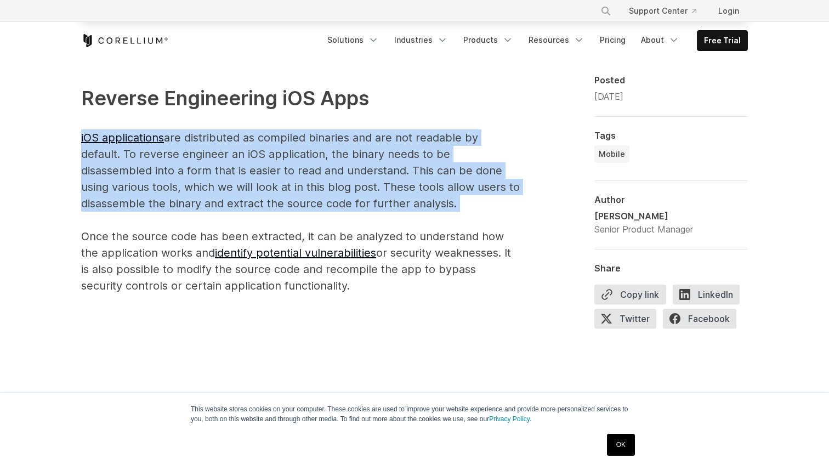  What do you see at coordinates (415, 414) in the screenshot?
I see `p: This website stores cookies on your computer. These cookies are used to improve your website expe...` at bounding box center [415, 414].